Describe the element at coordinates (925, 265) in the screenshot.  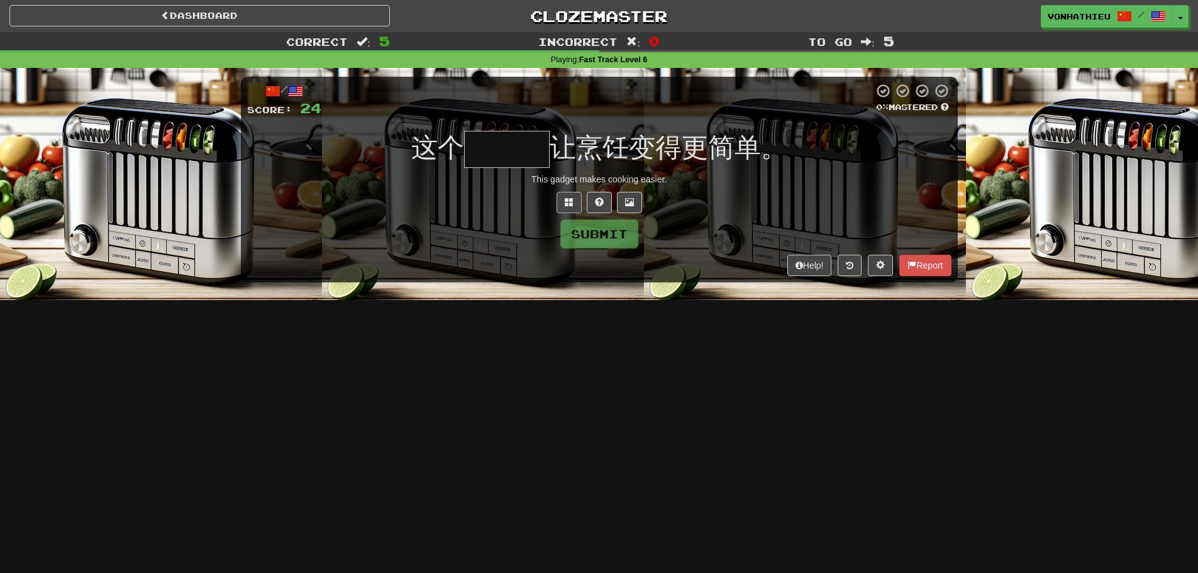
I see `button: Report` at that location.